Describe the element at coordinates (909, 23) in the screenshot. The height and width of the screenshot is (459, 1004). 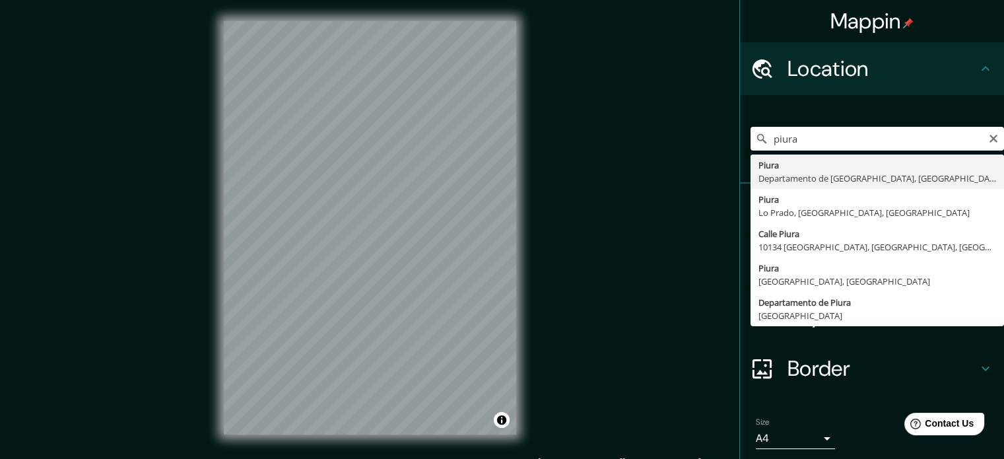
I see `img: pin-icon.png` at that location.